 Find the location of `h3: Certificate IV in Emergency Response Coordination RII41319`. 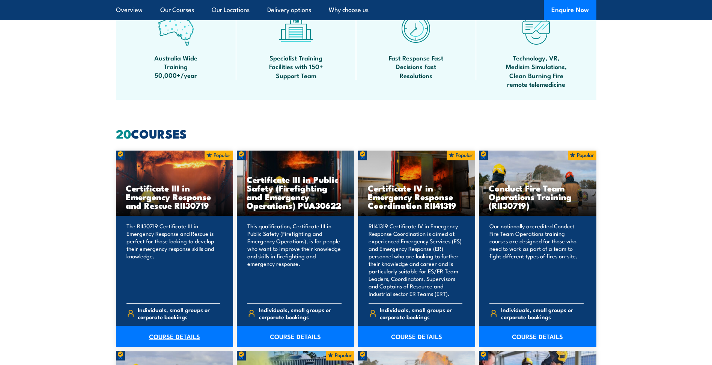

h3: Certificate IV in Emergency Response Coordination RII41319 is located at coordinates (417, 196).